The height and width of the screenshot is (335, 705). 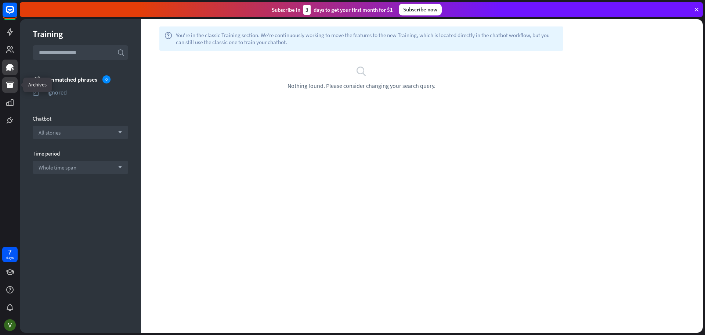 What do you see at coordinates (50, 132) in the screenshot?
I see `span: All stories` at bounding box center [50, 132].